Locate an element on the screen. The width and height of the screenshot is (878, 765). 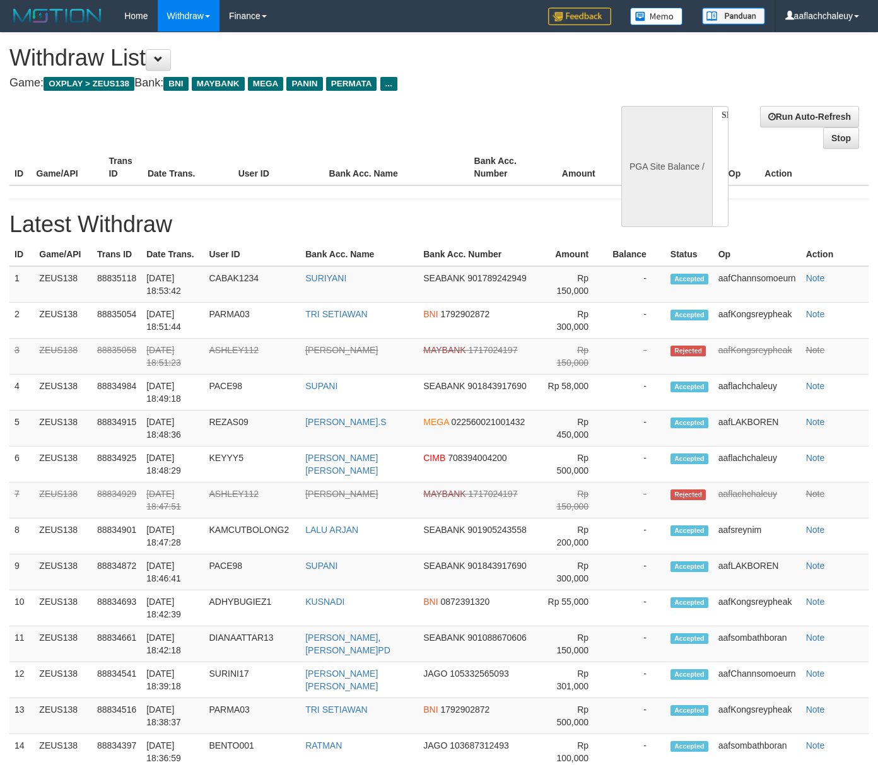
th: Date Trans. is located at coordinates (188, 167).